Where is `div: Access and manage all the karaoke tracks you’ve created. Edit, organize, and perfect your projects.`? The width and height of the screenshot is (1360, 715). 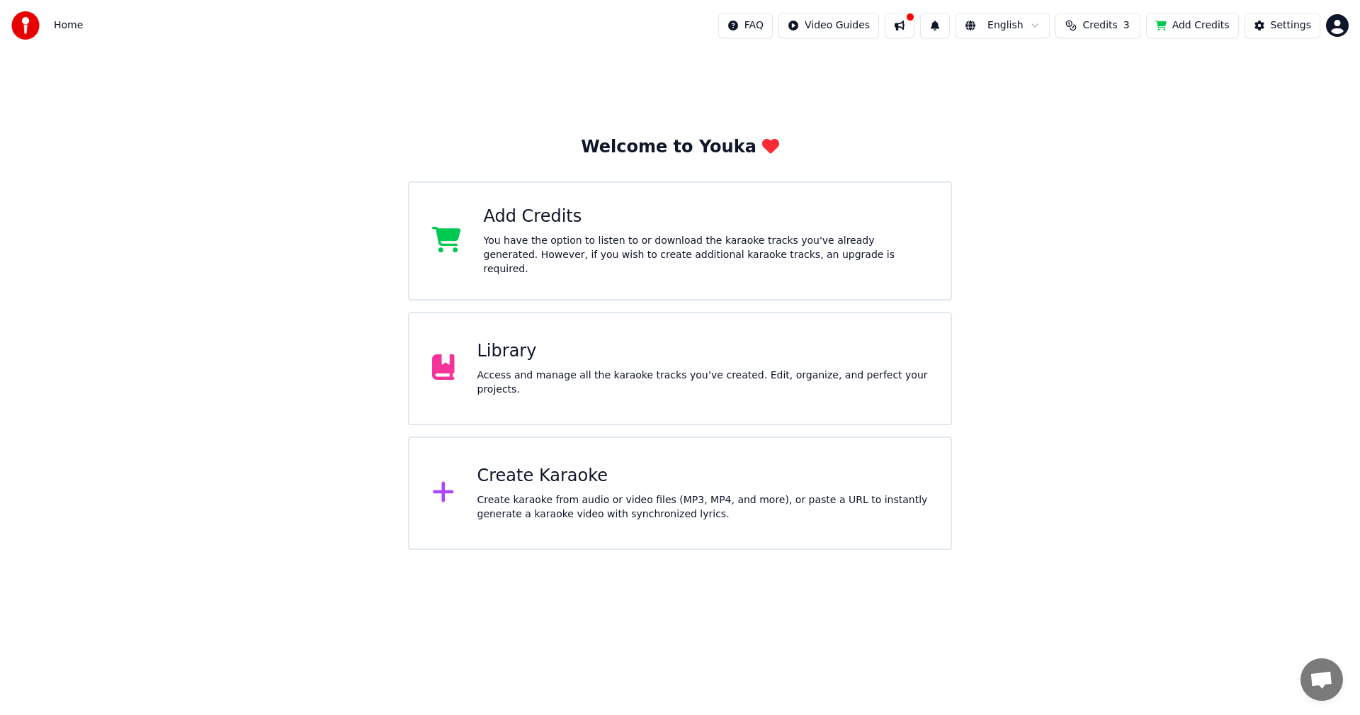 div: Access and manage all the karaoke tracks you’ve created. Edit, organize, and perfect your projects. is located at coordinates (702, 382).